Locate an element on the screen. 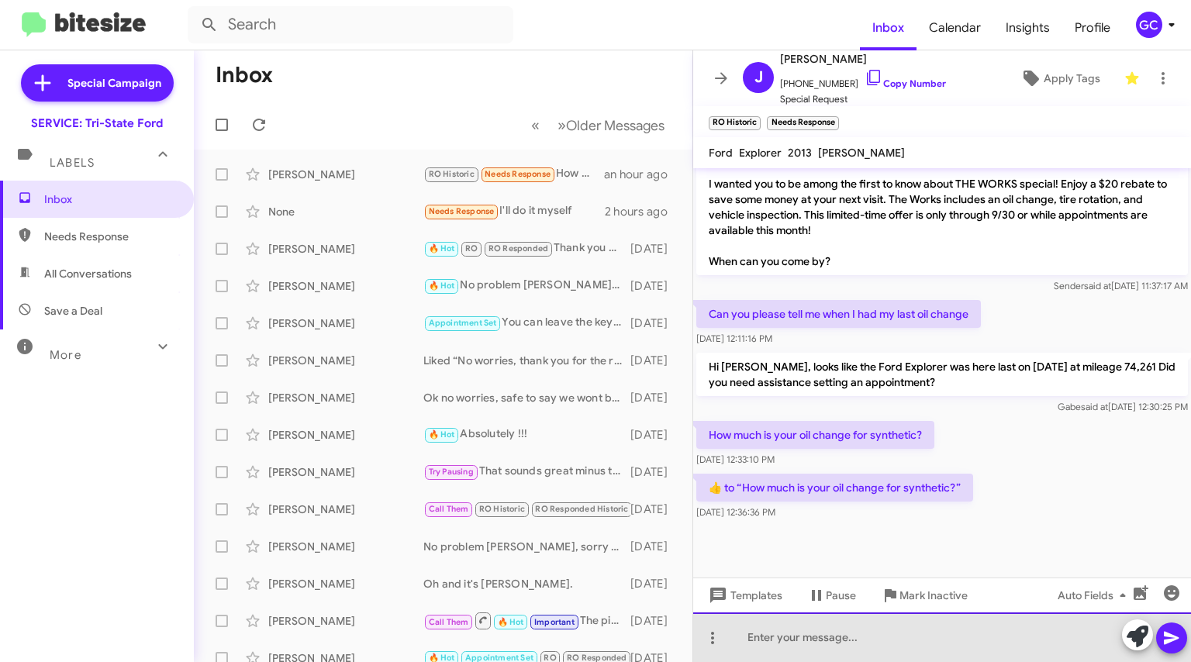 Image resolution: width=1191 pixels, height=662 pixels. span: Insights is located at coordinates (1028, 28).